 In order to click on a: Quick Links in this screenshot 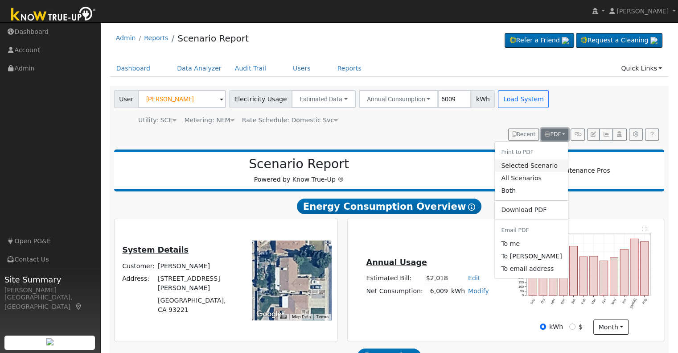, I will do `click(642, 68)`.